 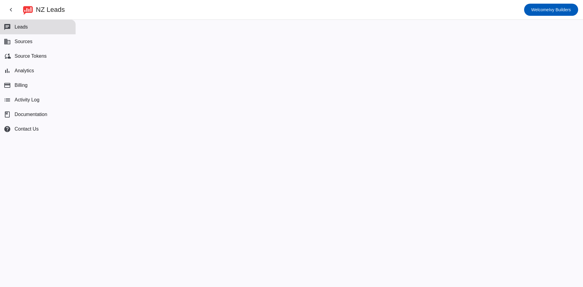 I want to click on mat-icon: list, so click(x=7, y=100).